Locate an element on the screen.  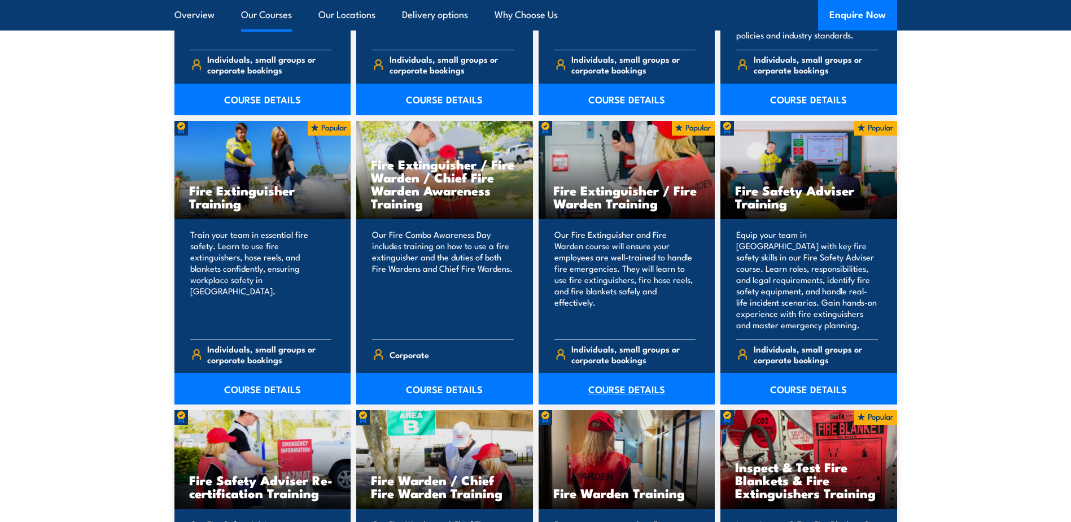
span: Corporate is located at coordinates (409, 354).